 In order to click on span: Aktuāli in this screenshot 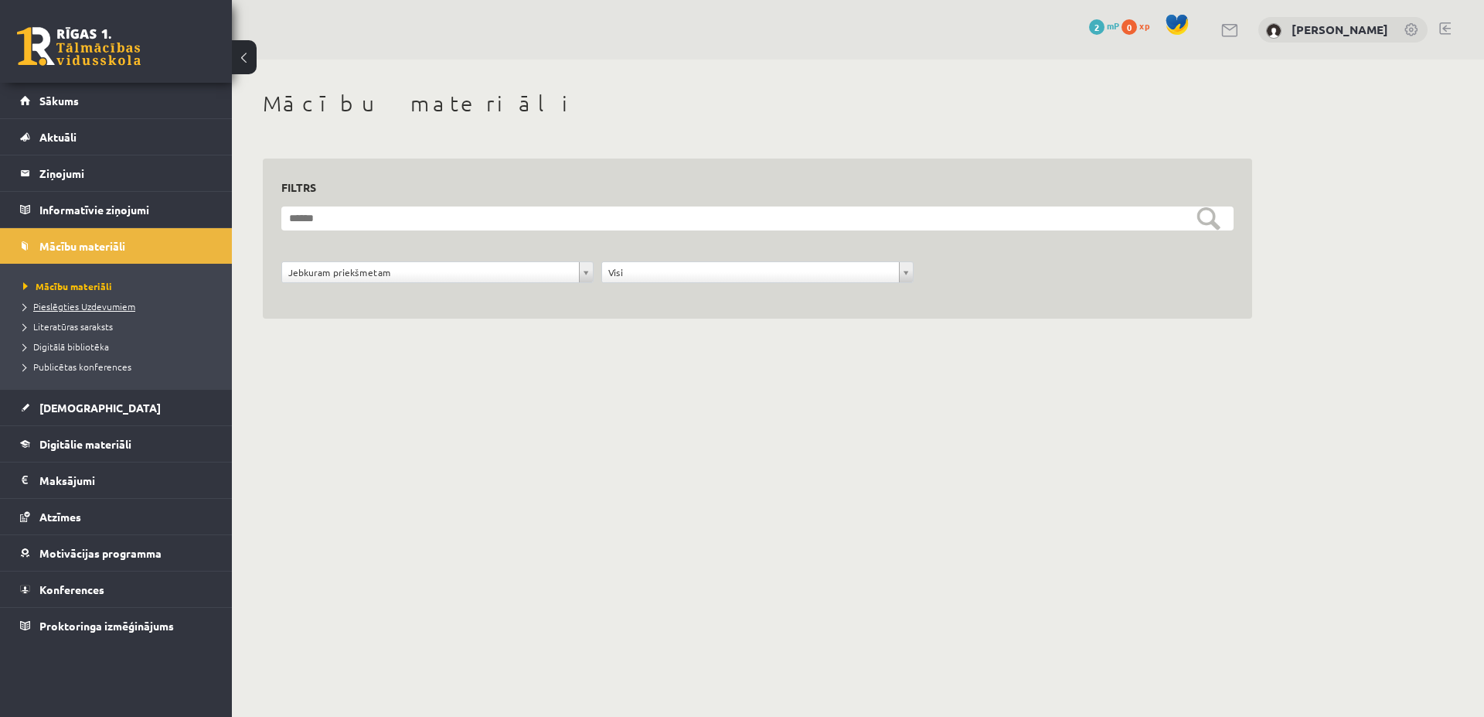, I will do `click(58, 137)`.